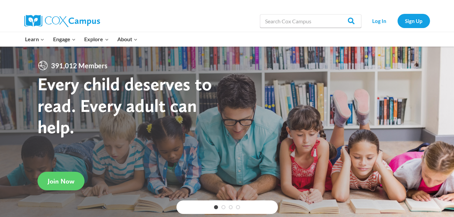 The width and height of the screenshot is (454, 217). I want to click on a: Join Now, so click(61, 181).